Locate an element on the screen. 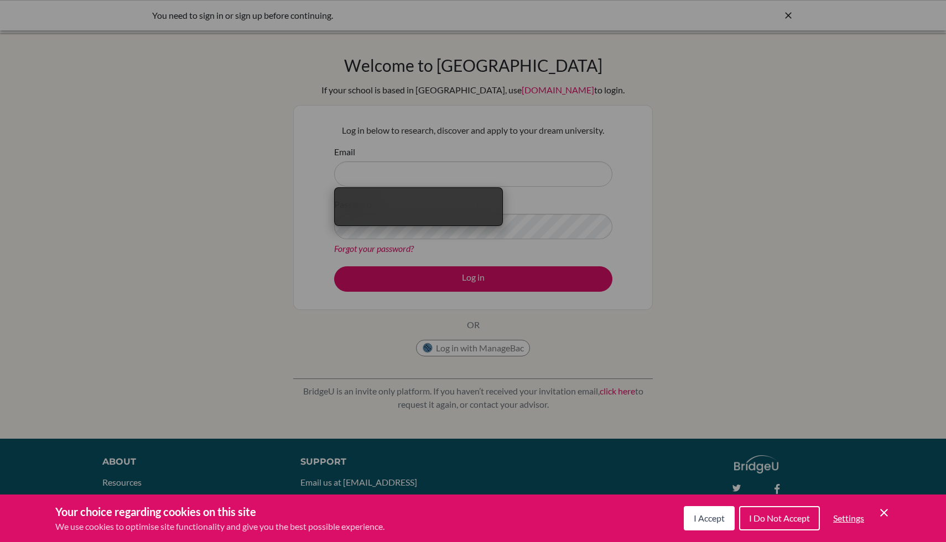 The width and height of the screenshot is (946, 542). h3: Your choice regarding cookies on this site is located at coordinates (220, 512).